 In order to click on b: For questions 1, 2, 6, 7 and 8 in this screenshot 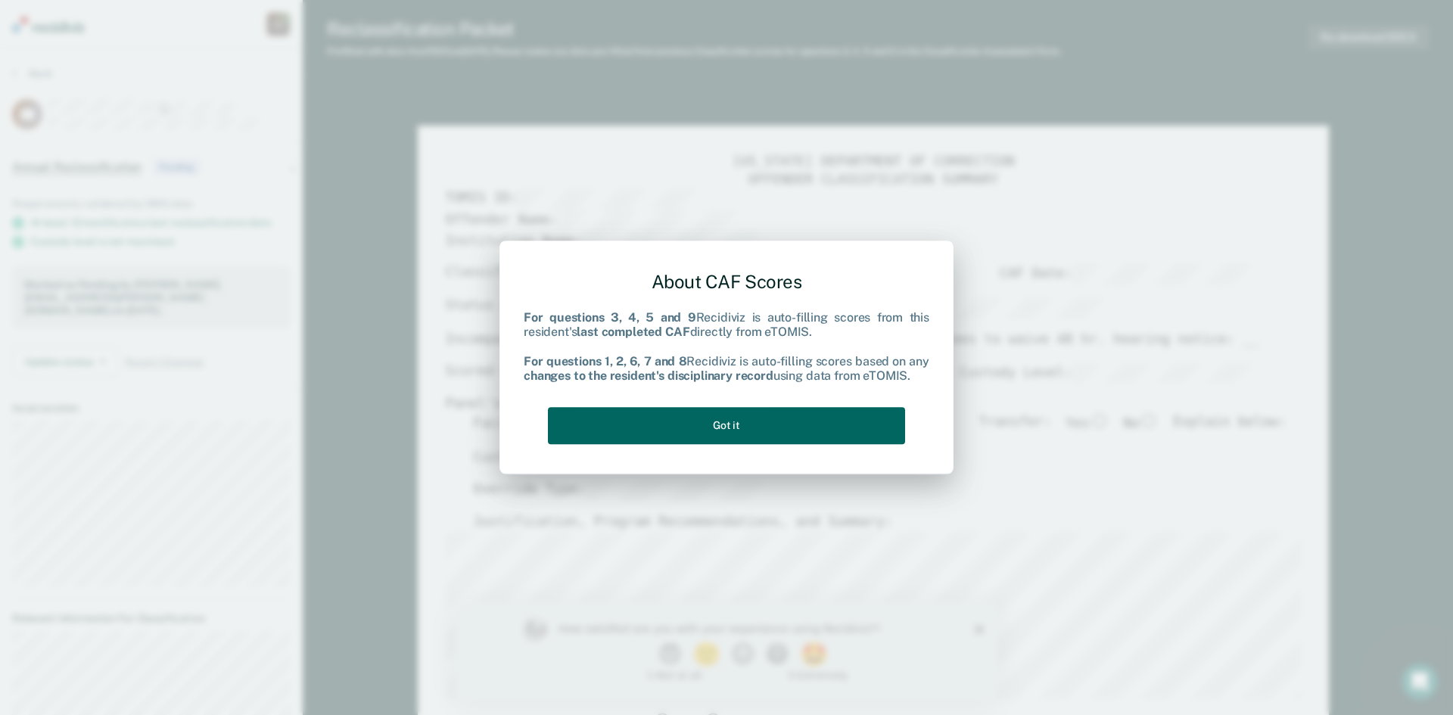, I will do `click(605, 361)`.